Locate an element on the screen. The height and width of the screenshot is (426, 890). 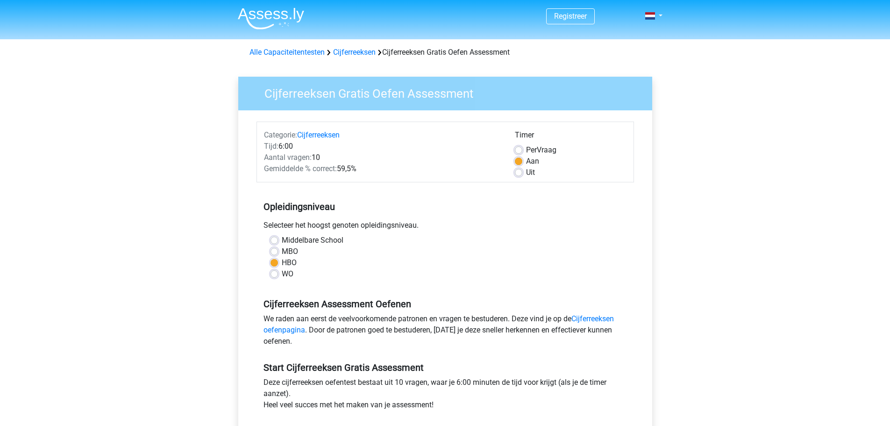
a: Alle Capaciteitentesten is located at coordinates (287, 52).